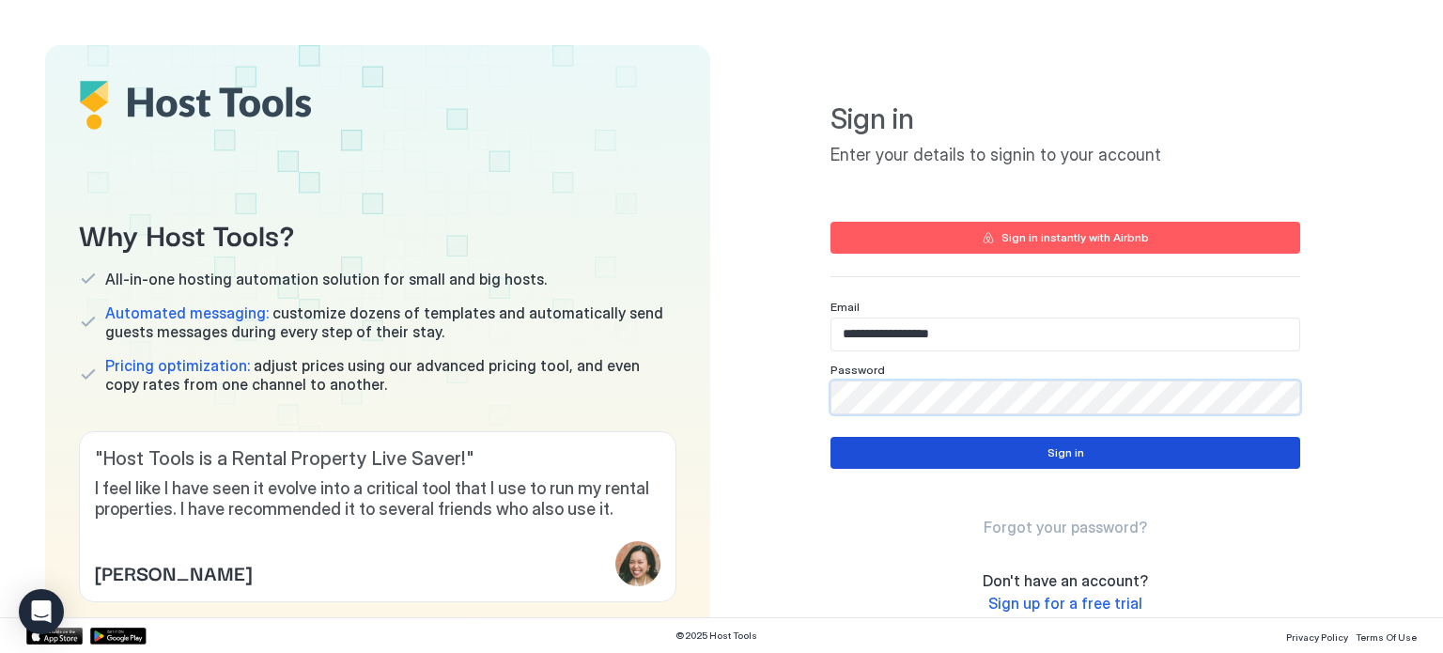  What do you see at coordinates (1065, 155) in the screenshot?
I see `span: Enter your details to signin to your account` at bounding box center [1065, 155].